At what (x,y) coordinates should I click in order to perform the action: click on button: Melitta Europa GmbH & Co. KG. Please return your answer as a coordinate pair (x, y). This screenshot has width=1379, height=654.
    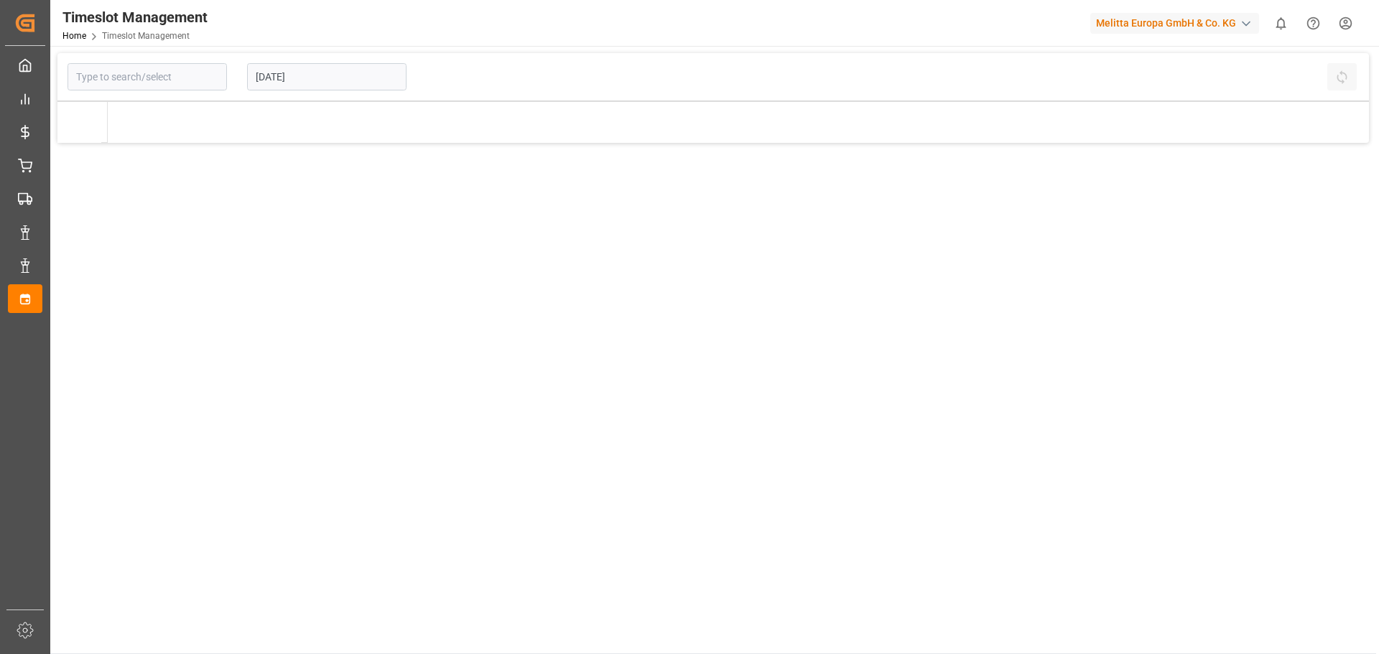
    Looking at the image, I should click on (1177, 23).